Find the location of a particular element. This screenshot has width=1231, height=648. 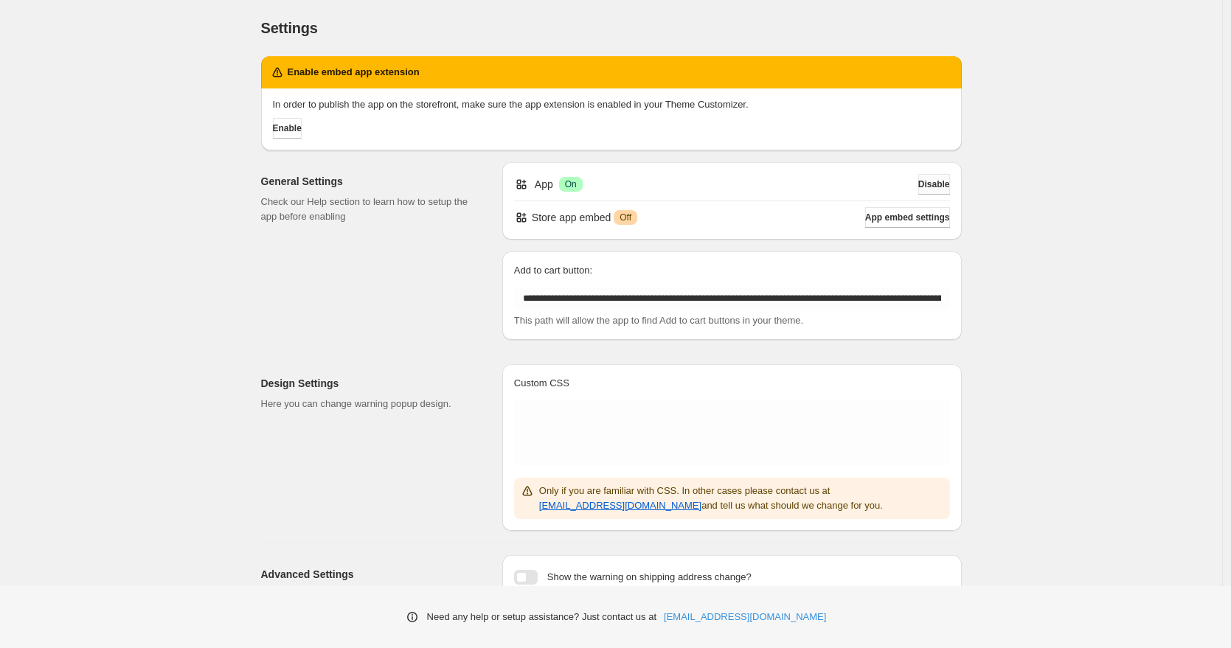

span: Off is located at coordinates (625, 218).